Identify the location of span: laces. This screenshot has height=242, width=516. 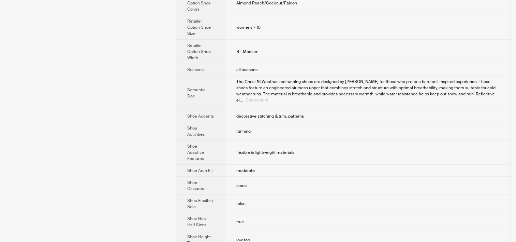
(242, 185).